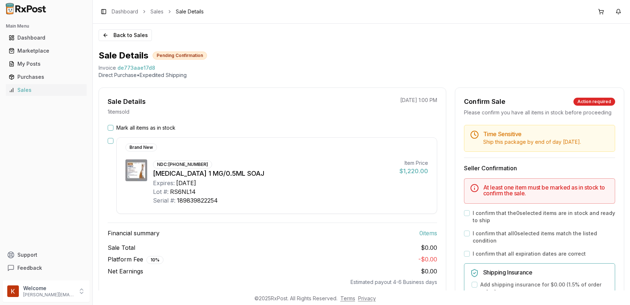  Describe the element at coordinates (46, 51) in the screenshot. I see `div: Marketplace` at that location.